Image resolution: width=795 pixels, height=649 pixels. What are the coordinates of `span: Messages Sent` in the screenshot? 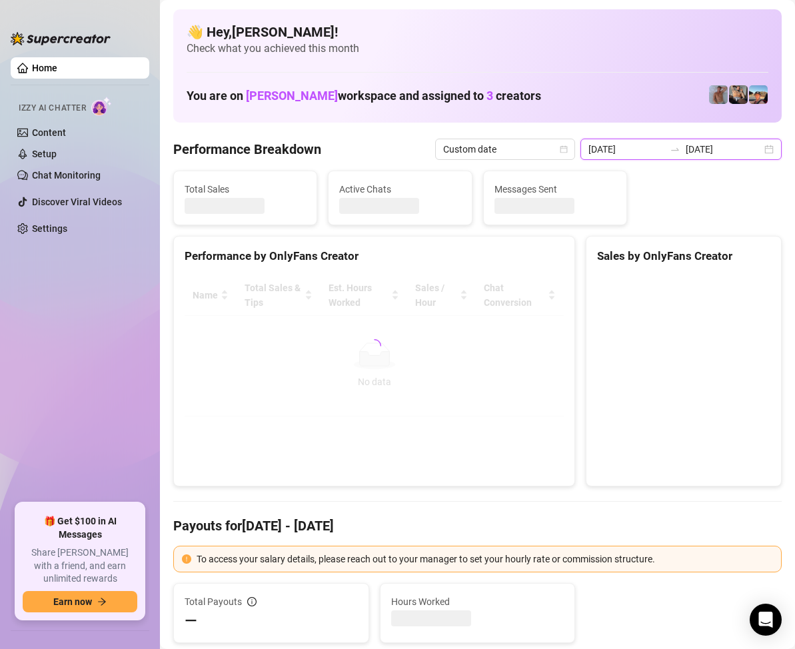 It's located at (555, 189).